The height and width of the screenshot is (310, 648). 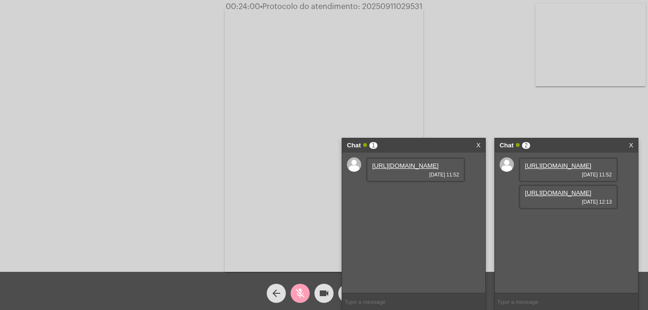 What do you see at coordinates (526, 146) in the screenshot?
I see `span: 2` at bounding box center [526, 146].